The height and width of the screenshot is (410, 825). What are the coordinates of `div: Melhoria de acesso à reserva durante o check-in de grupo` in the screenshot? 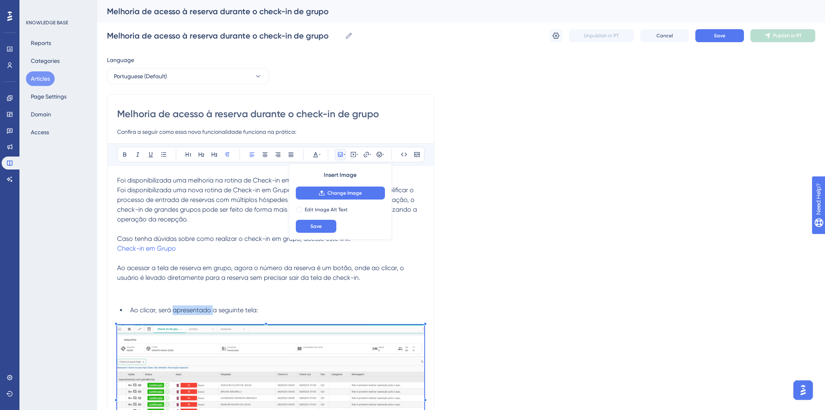 It's located at (451, 11).